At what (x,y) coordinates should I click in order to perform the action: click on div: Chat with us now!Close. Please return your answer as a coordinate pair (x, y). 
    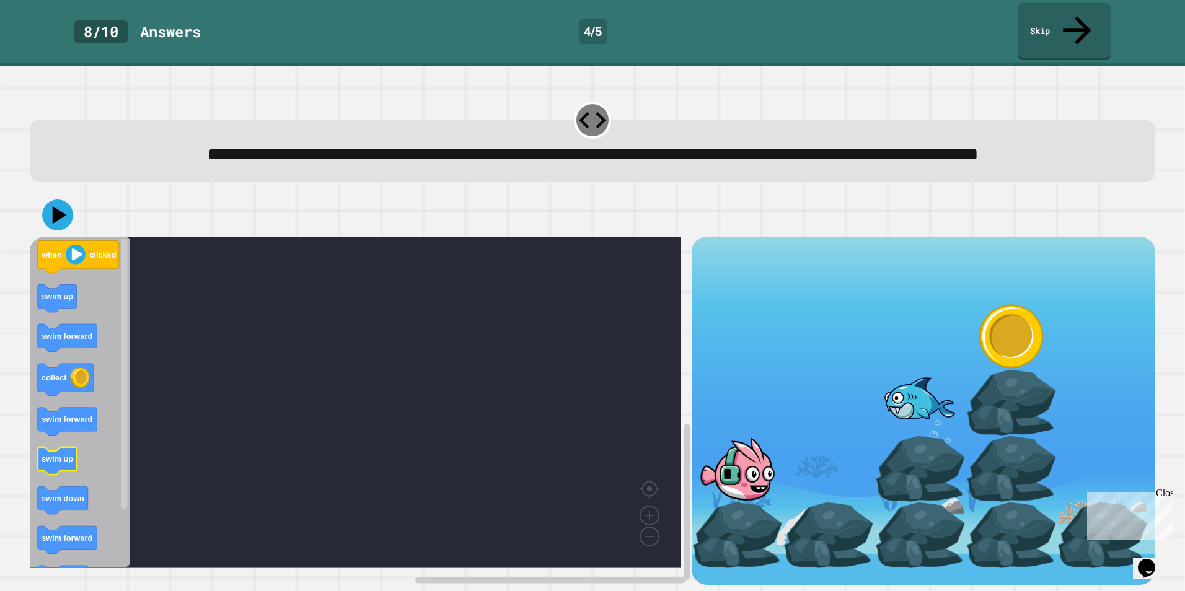
    Looking at the image, I should click on (45, 42).